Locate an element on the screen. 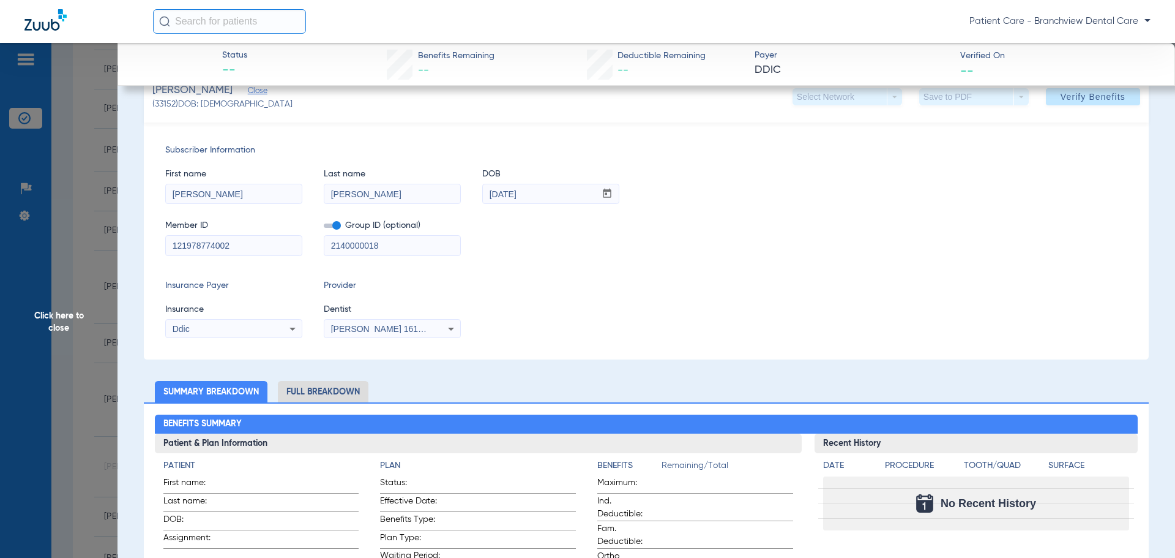  app-breakdown-title: Plan is located at coordinates (478, 465).